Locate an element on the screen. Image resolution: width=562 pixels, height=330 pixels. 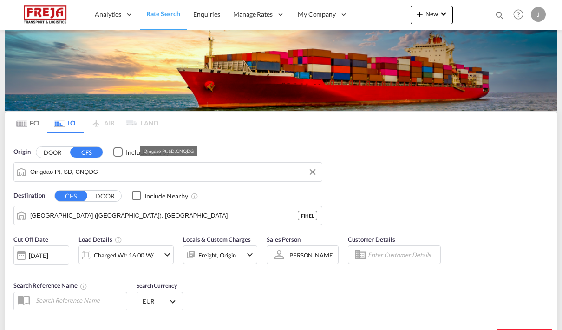
span: Enquiries is located at coordinates (207, 14).